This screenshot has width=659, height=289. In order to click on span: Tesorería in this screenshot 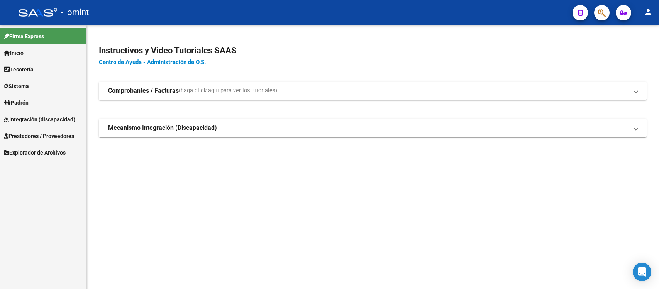, I will do `click(19, 69)`.